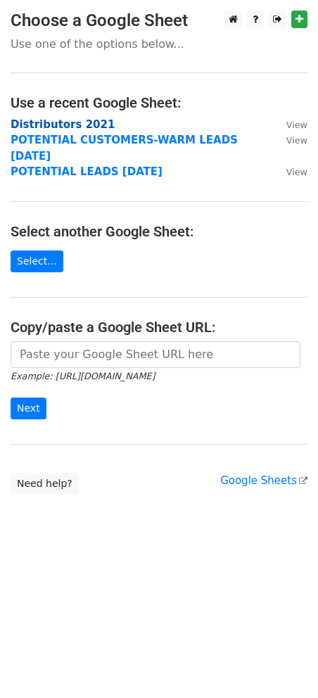  Describe the element at coordinates (37, 261) in the screenshot. I see `a: Select...` at that location.